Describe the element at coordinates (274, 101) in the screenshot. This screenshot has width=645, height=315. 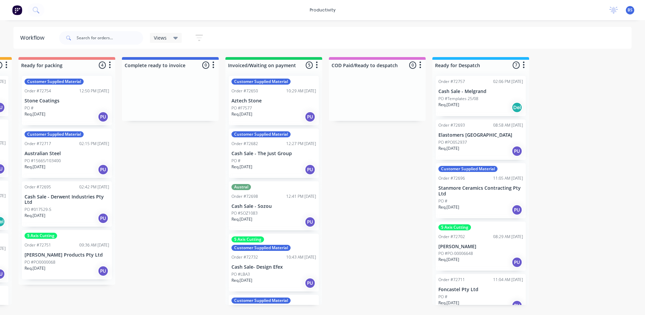
I see `p: Aztech Stone` at that location.